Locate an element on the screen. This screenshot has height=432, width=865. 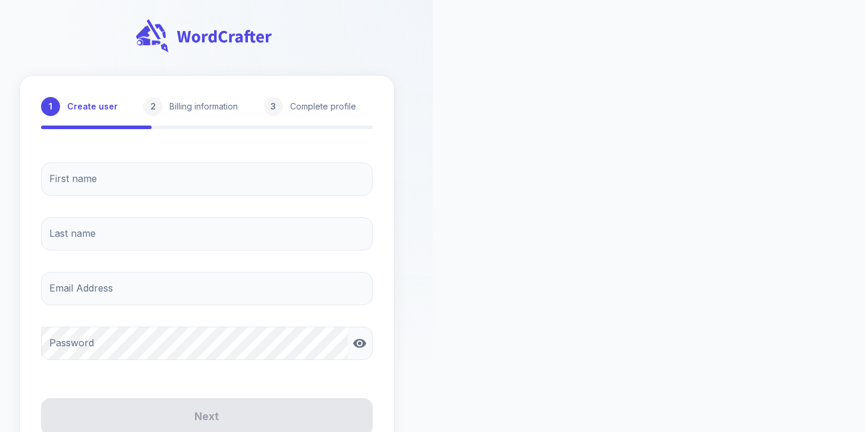
div: 1 is located at coordinates (51, 106).